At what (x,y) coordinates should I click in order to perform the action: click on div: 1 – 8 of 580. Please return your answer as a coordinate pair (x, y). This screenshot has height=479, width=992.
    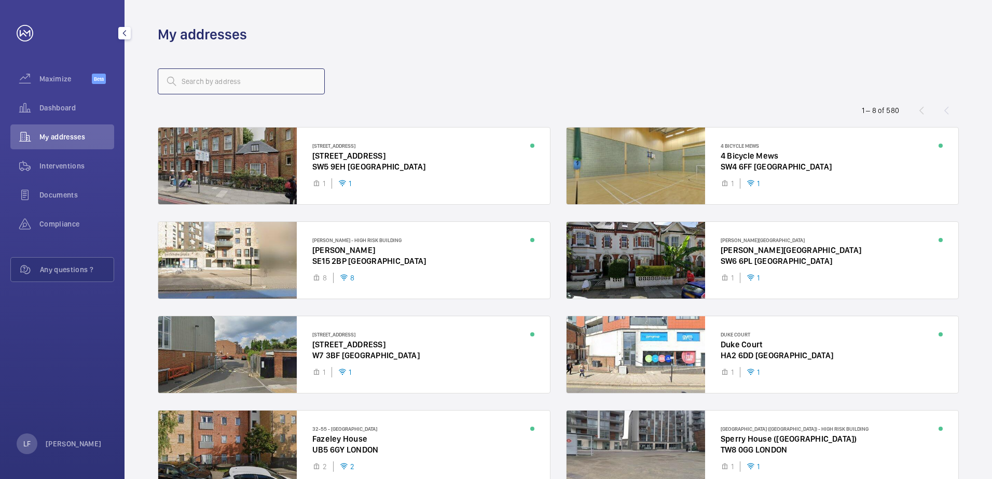
    Looking at the image, I should click on (880, 111).